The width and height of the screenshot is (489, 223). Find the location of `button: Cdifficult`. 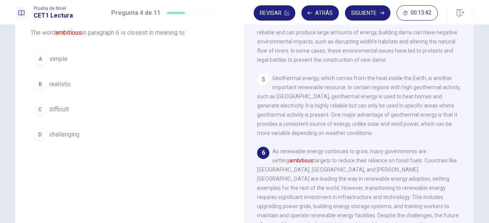

button: Cdifficult is located at coordinates (130, 110).